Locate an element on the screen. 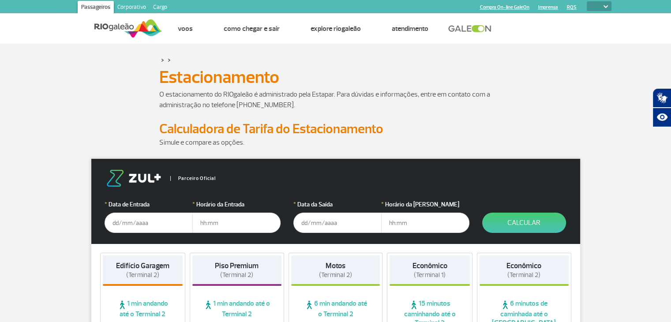  a: Explore RIOgaleão is located at coordinates (336, 29).